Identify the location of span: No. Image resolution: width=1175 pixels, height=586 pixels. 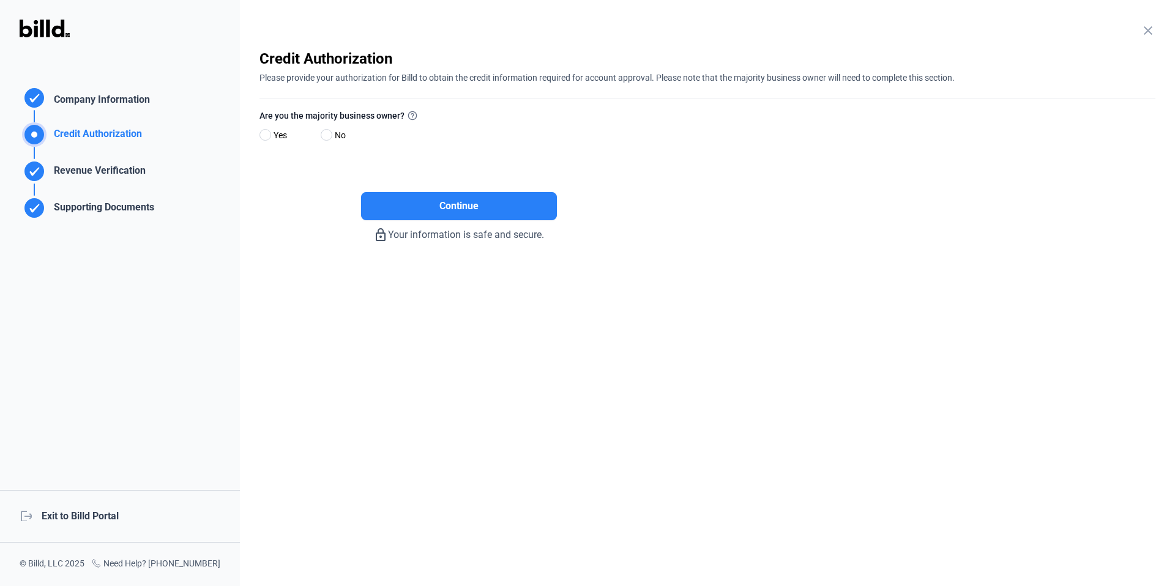
(338, 135).